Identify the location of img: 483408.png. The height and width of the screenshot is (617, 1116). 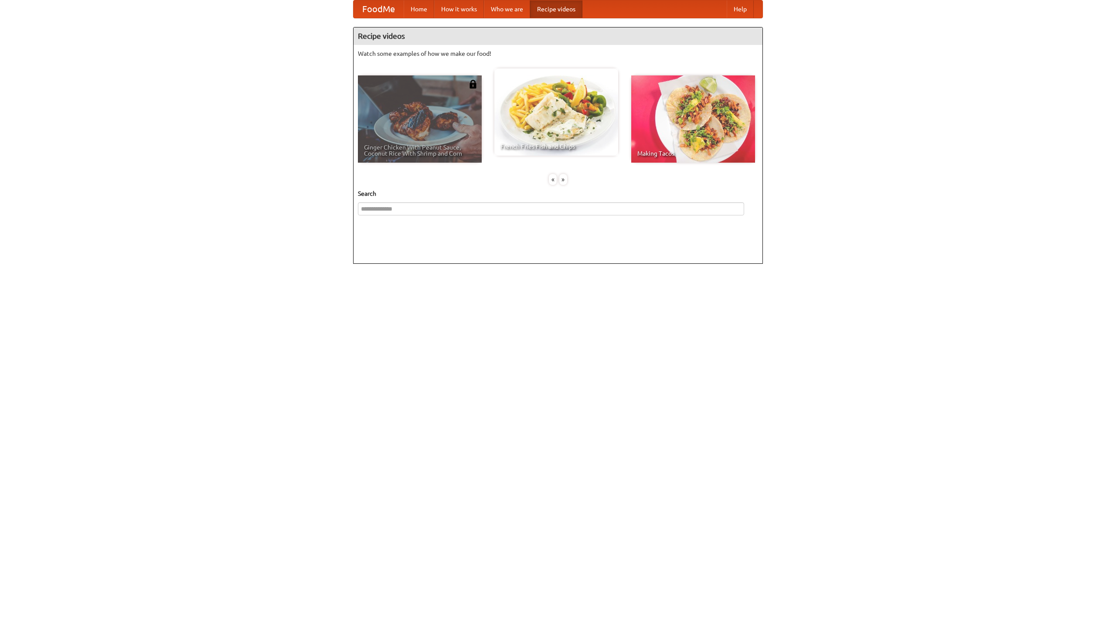
(473, 84).